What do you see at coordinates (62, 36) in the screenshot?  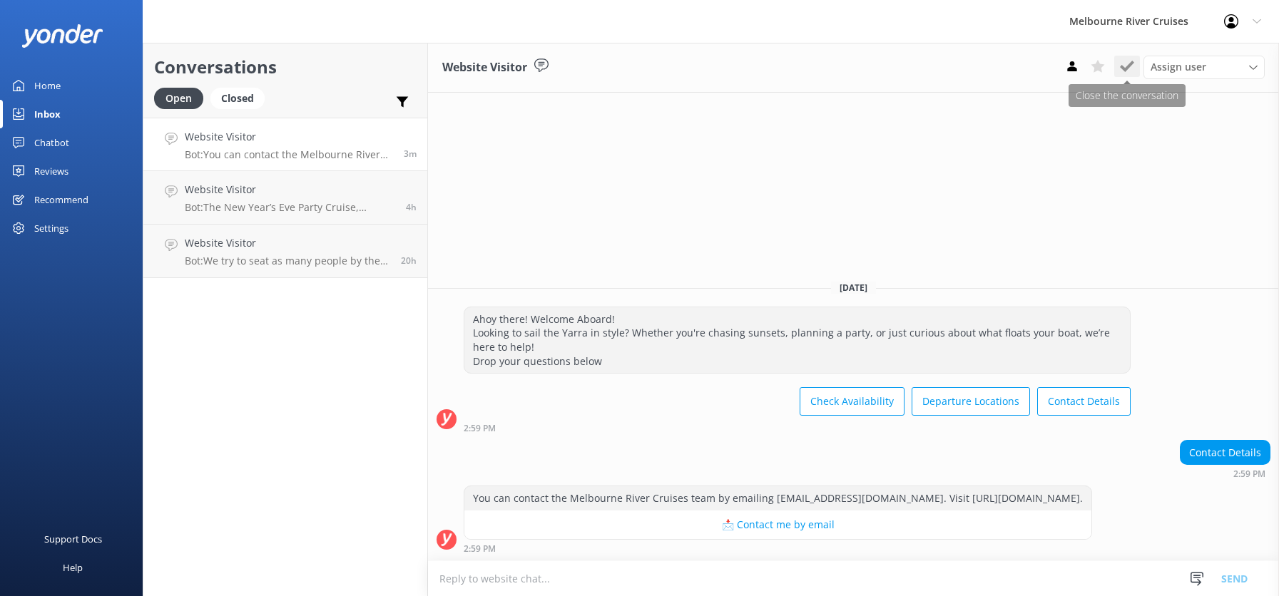 I see `img: yonder-white-logo.png` at bounding box center [62, 36].